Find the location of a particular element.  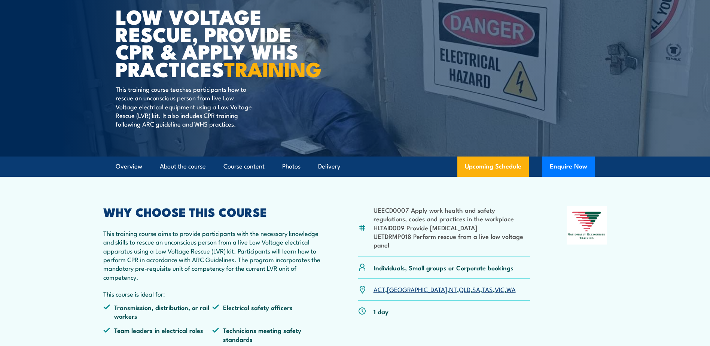

a: Photos is located at coordinates (291, 166).